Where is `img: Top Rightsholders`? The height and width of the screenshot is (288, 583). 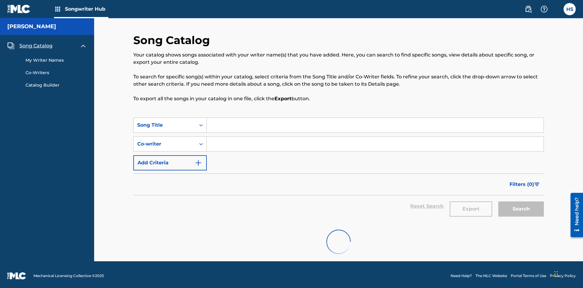 img: Top Rightsholders is located at coordinates (58, 9).